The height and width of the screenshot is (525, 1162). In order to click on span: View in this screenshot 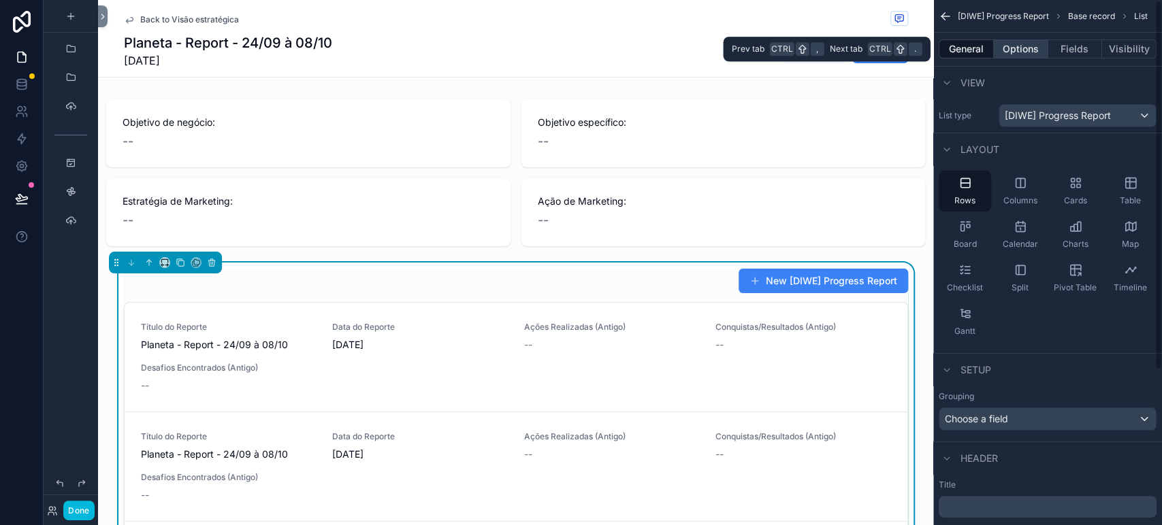, I will do `click(972, 83)`.